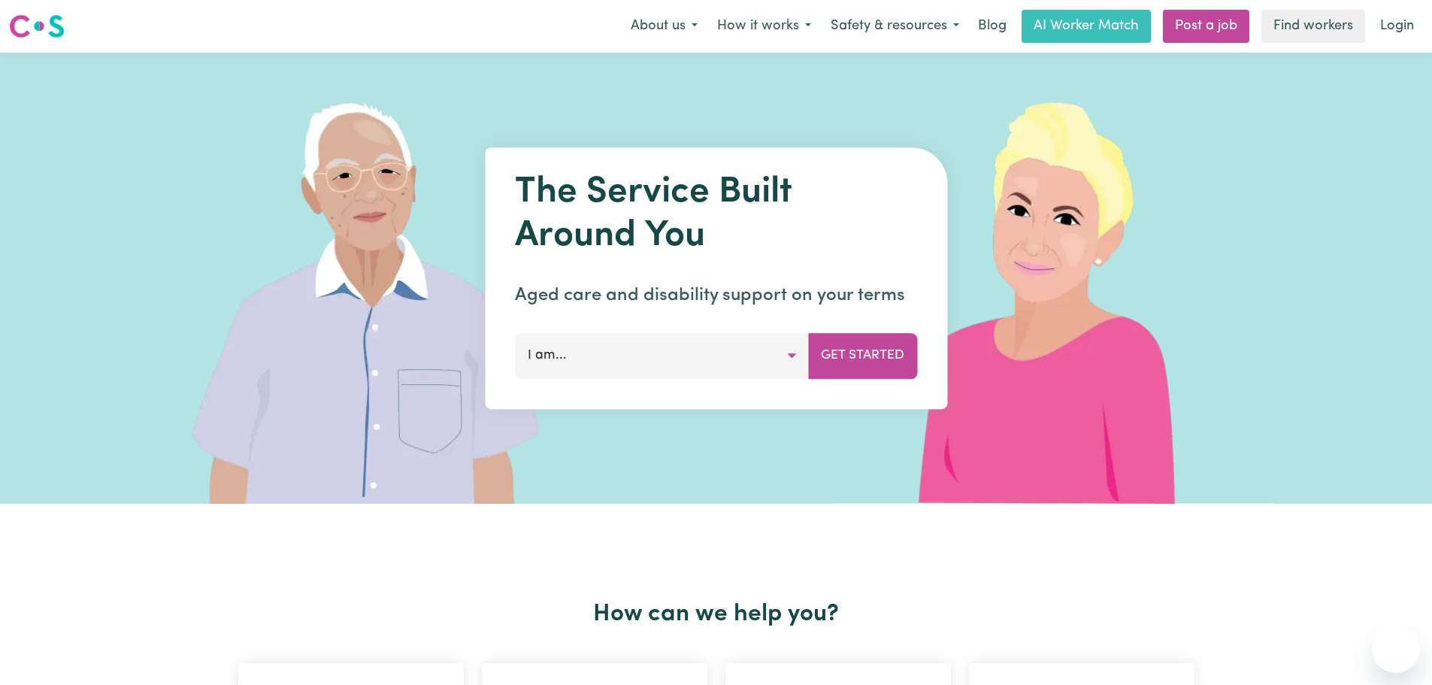 Image resolution: width=1432 pixels, height=685 pixels. I want to click on h2: How can we help you?, so click(717, 614).